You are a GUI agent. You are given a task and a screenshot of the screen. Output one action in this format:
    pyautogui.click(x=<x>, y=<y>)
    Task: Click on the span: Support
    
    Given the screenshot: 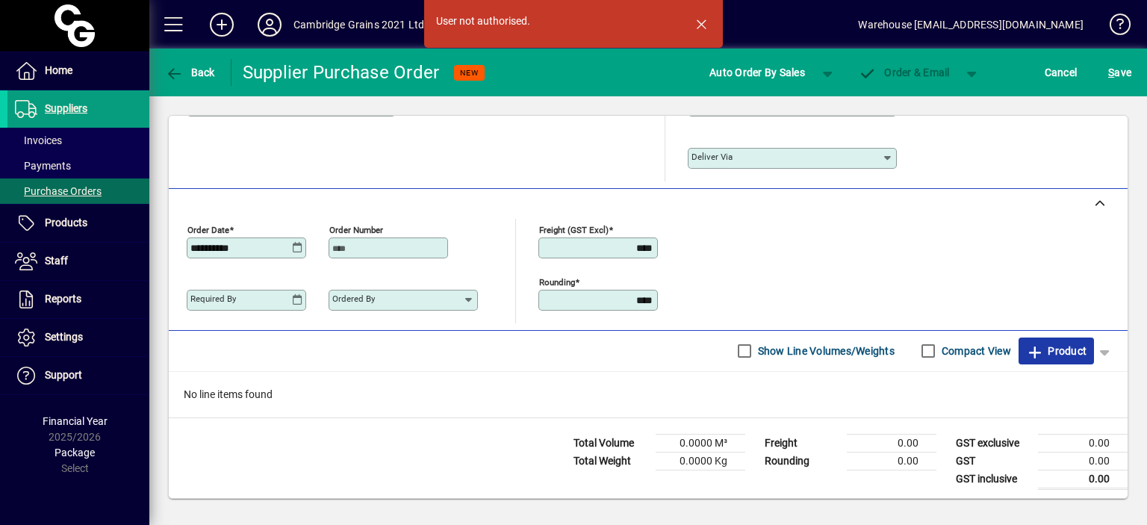 What is the action you would take?
    pyautogui.click(x=63, y=375)
    